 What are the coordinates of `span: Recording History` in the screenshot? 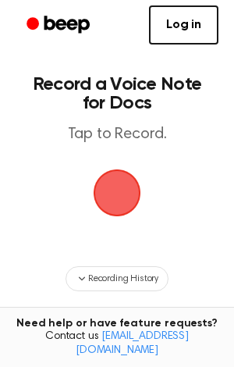 It's located at (123, 279).